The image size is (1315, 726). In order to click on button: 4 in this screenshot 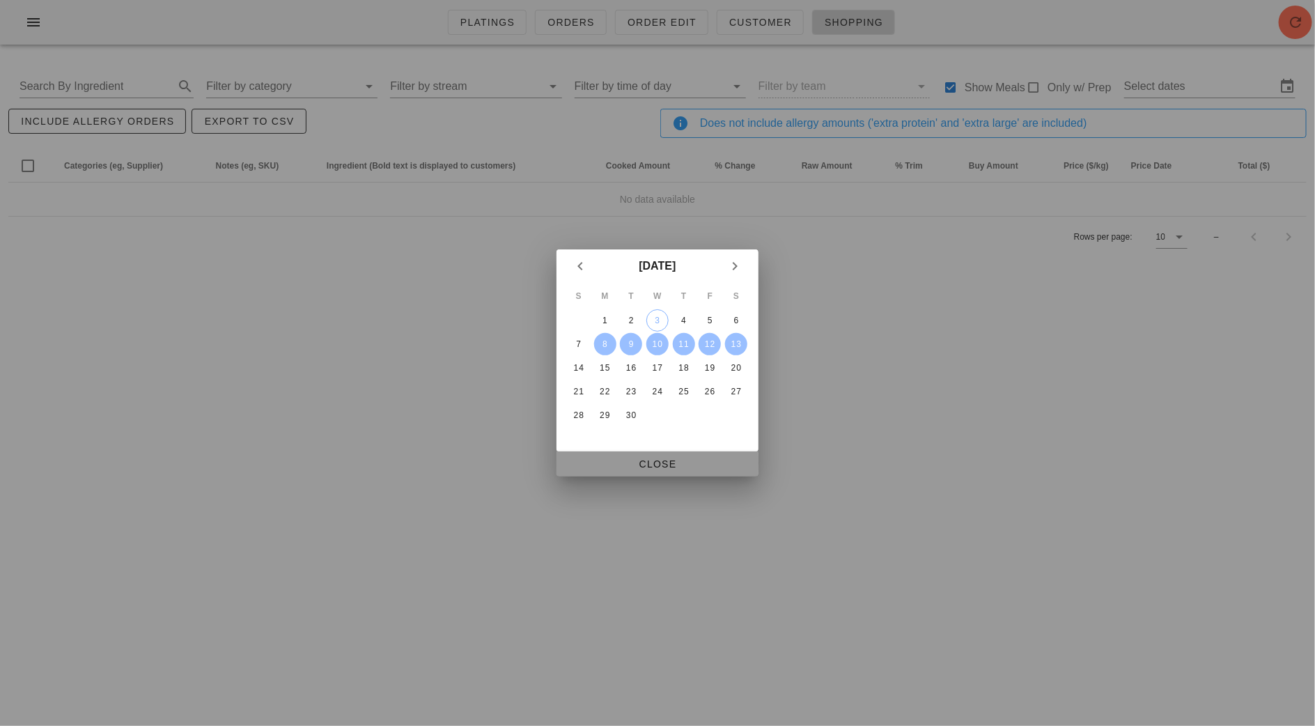, I will do `click(684, 320)`.